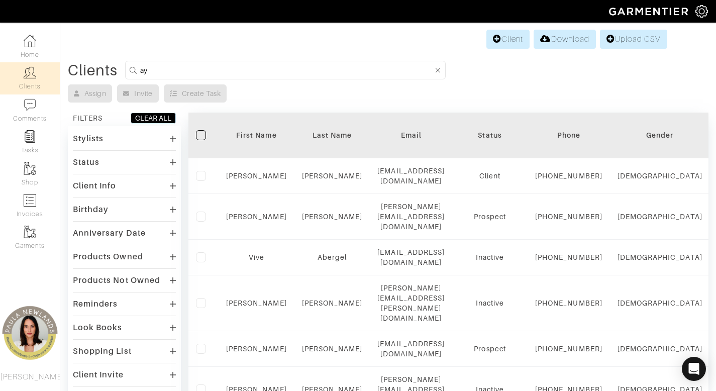 The width and height of the screenshot is (716, 391). Describe the element at coordinates (98, 375) in the screenshot. I see `div: Client Invite` at that location.